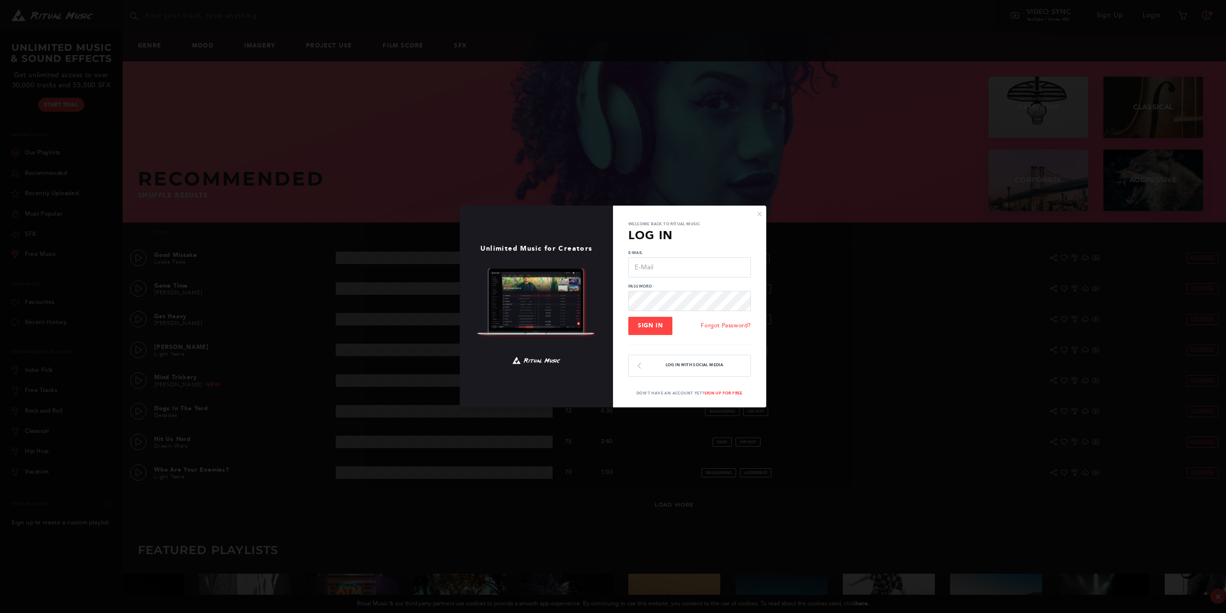 This screenshot has width=1226, height=613. Describe the element at coordinates (690, 252) in the screenshot. I see `label: E-Mail` at that location.